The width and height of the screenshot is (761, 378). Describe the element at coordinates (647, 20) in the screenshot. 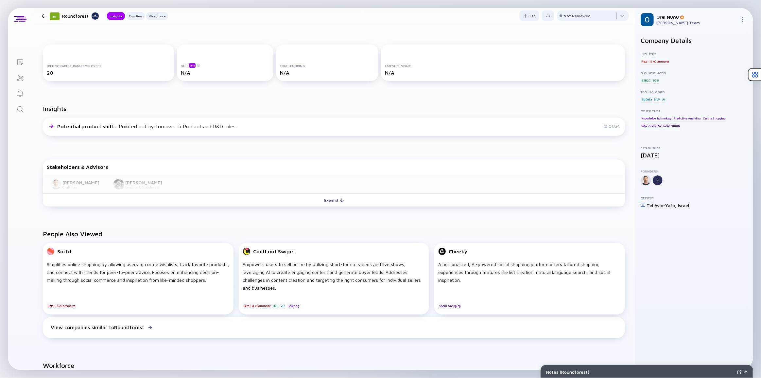

I see `img: Orel Profile Picture` at that location.